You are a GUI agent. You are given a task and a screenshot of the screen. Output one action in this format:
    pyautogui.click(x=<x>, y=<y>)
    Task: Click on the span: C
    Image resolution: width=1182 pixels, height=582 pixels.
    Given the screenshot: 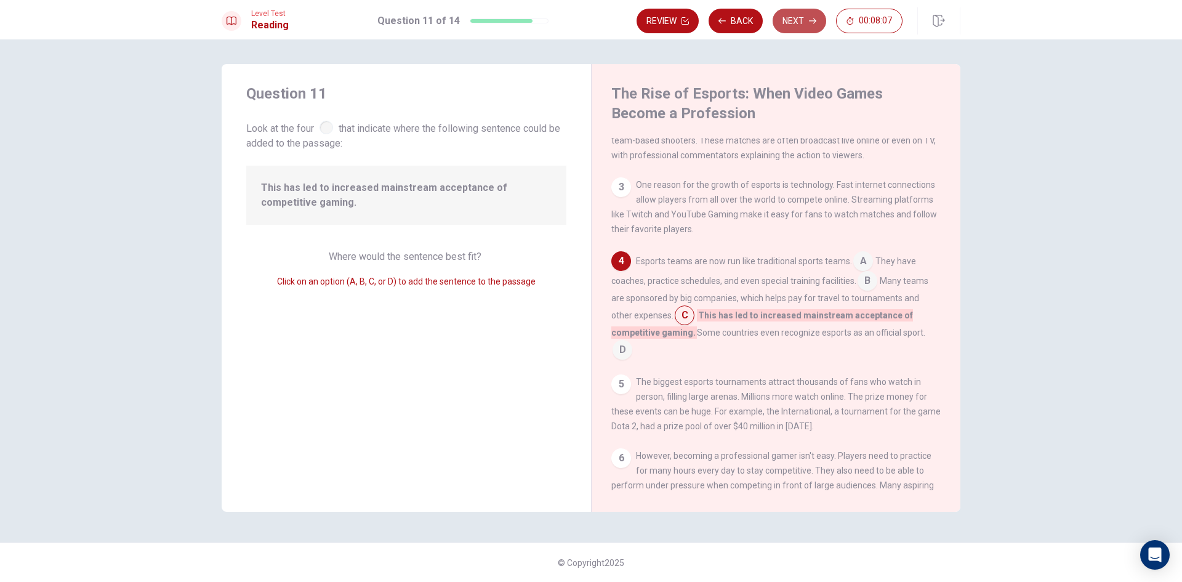 What is the action you would take?
    pyautogui.click(x=685, y=315)
    